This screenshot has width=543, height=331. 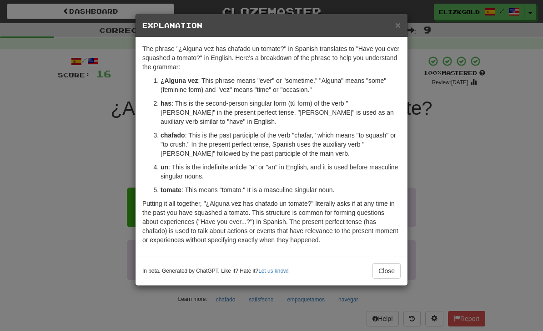 What do you see at coordinates (173, 135) in the screenshot?
I see `strong: chafado` at bounding box center [173, 135].